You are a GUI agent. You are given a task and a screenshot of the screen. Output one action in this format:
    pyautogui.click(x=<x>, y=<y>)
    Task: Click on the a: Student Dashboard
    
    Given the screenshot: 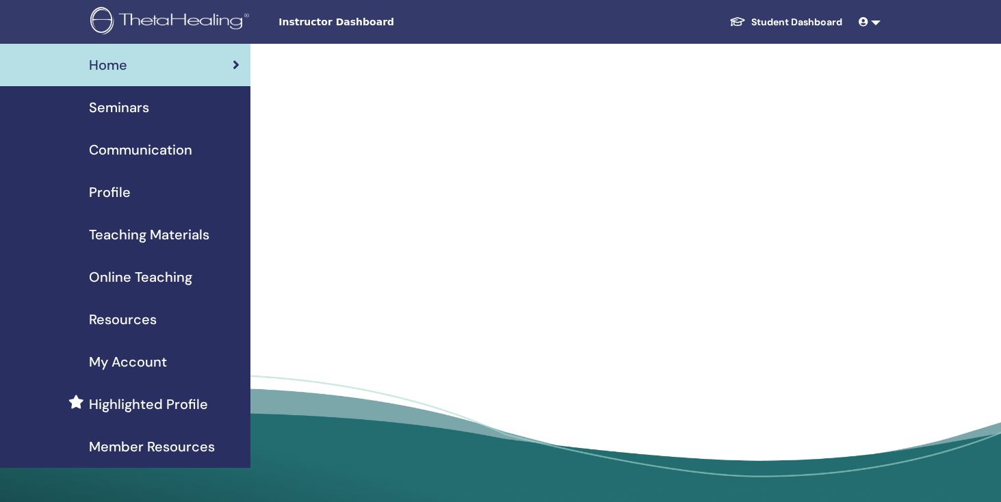 What is the action you would take?
    pyautogui.click(x=786, y=22)
    